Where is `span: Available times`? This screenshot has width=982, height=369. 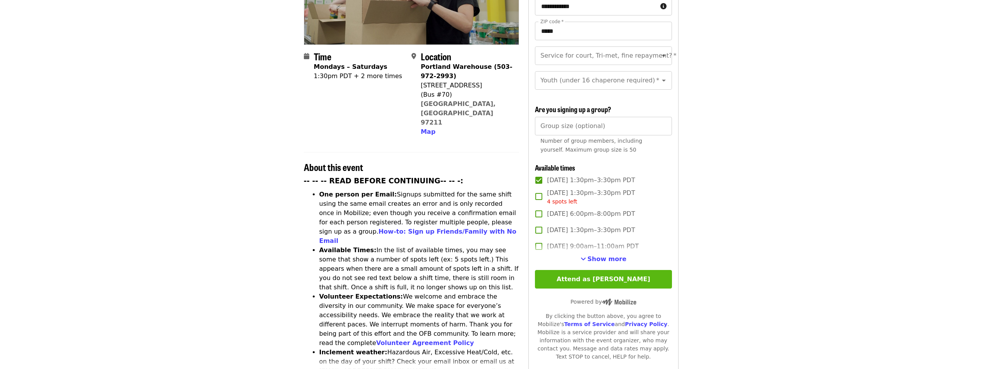
span: Available times is located at coordinates (555, 168).